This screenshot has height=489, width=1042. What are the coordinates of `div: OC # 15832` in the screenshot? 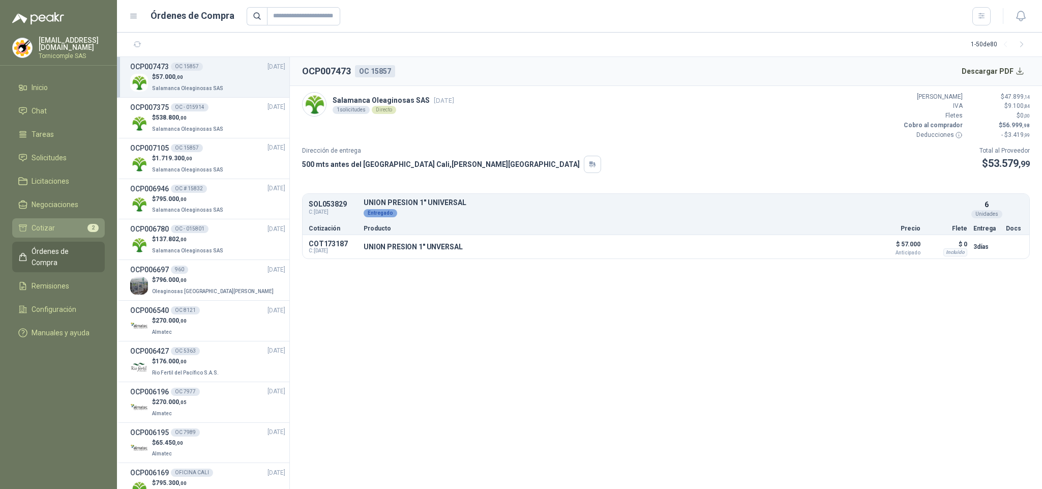 It's located at (189, 189).